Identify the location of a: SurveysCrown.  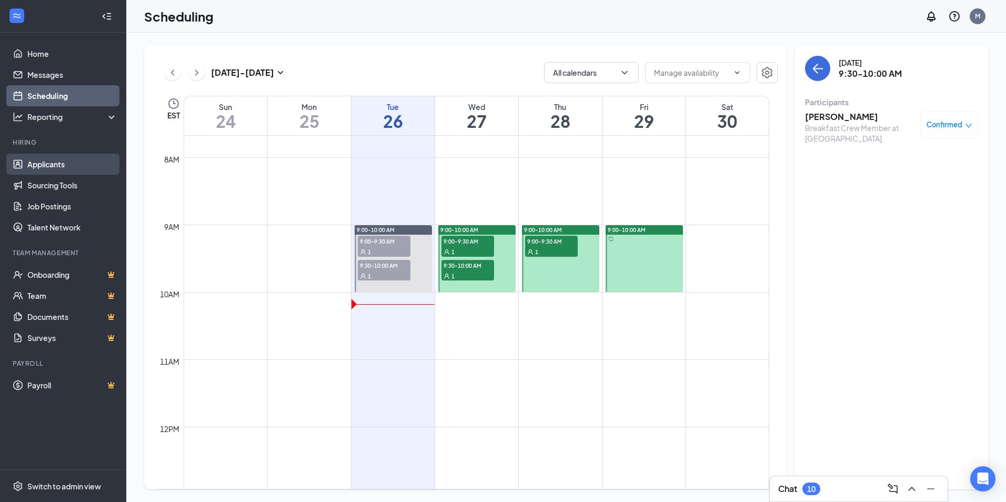
(72, 338).